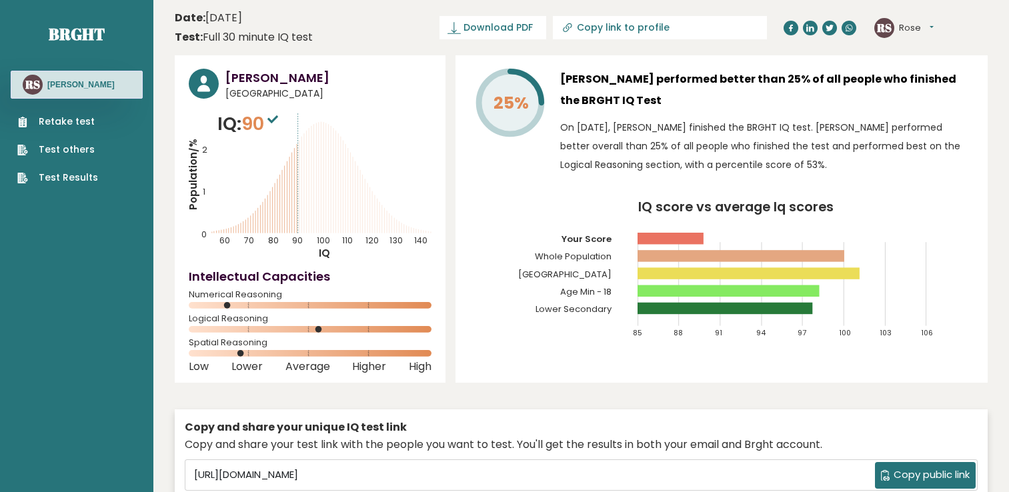 The width and height of the screenshot is (1009, 492). What do you see at coordinates (199, 367) in the screenshot?
I see `span: Low` at bounding box center [199, 367].